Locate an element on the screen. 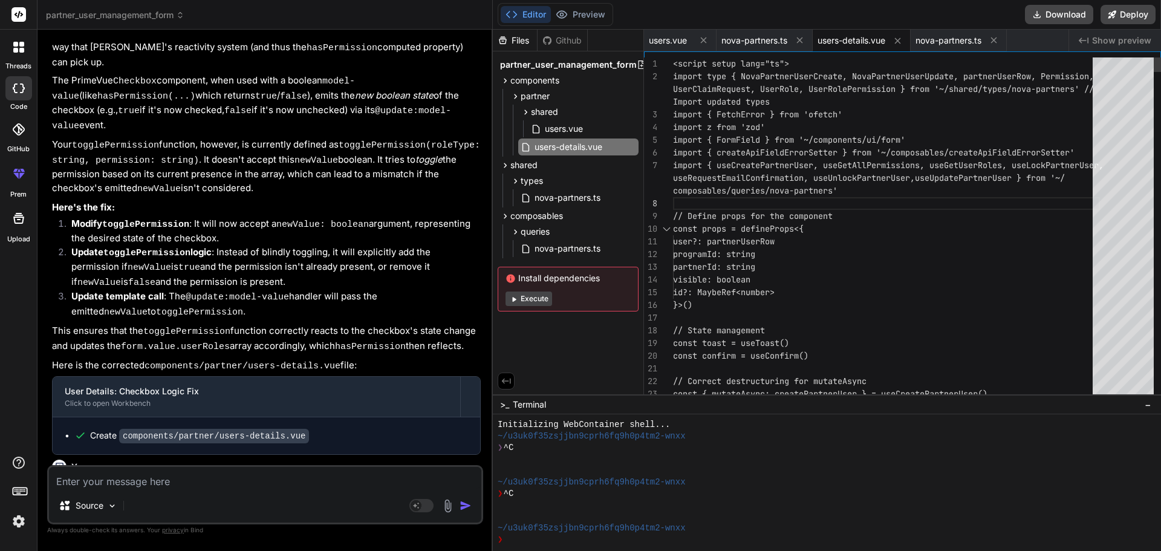 The image size is (1161, 551). label: threads is located at coordinates (18, 66).